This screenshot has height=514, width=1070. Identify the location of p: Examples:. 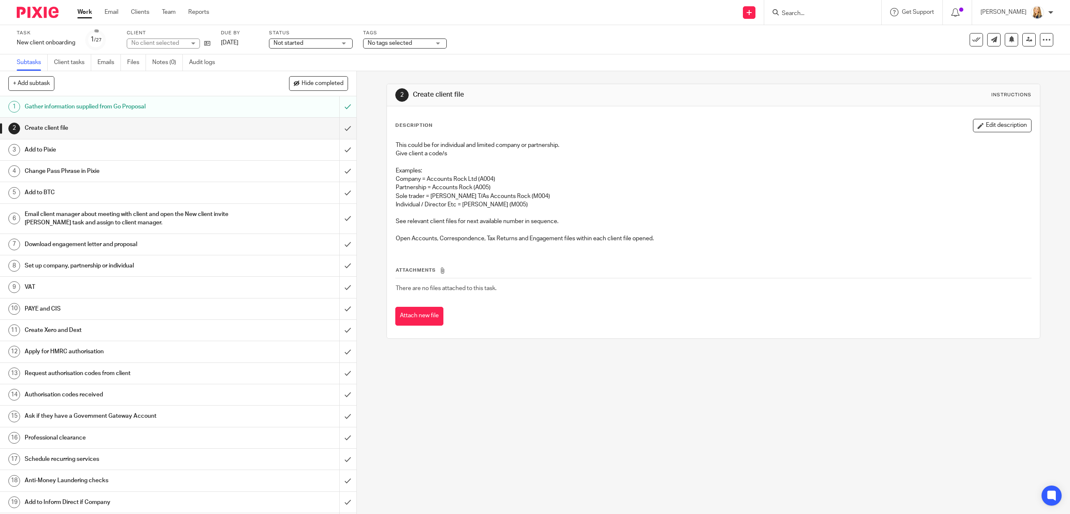
(713, 171).